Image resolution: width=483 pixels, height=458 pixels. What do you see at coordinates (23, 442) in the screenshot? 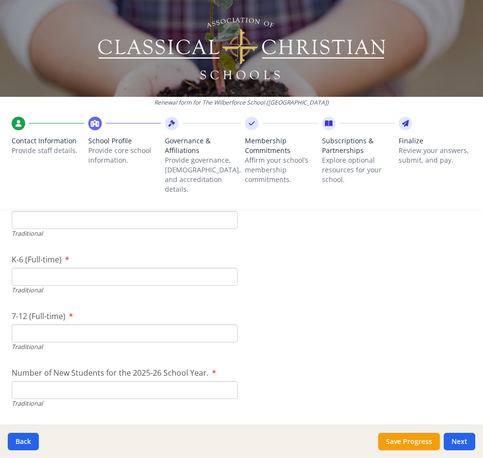
I see `button: Back` at bounding box center [23, 442].